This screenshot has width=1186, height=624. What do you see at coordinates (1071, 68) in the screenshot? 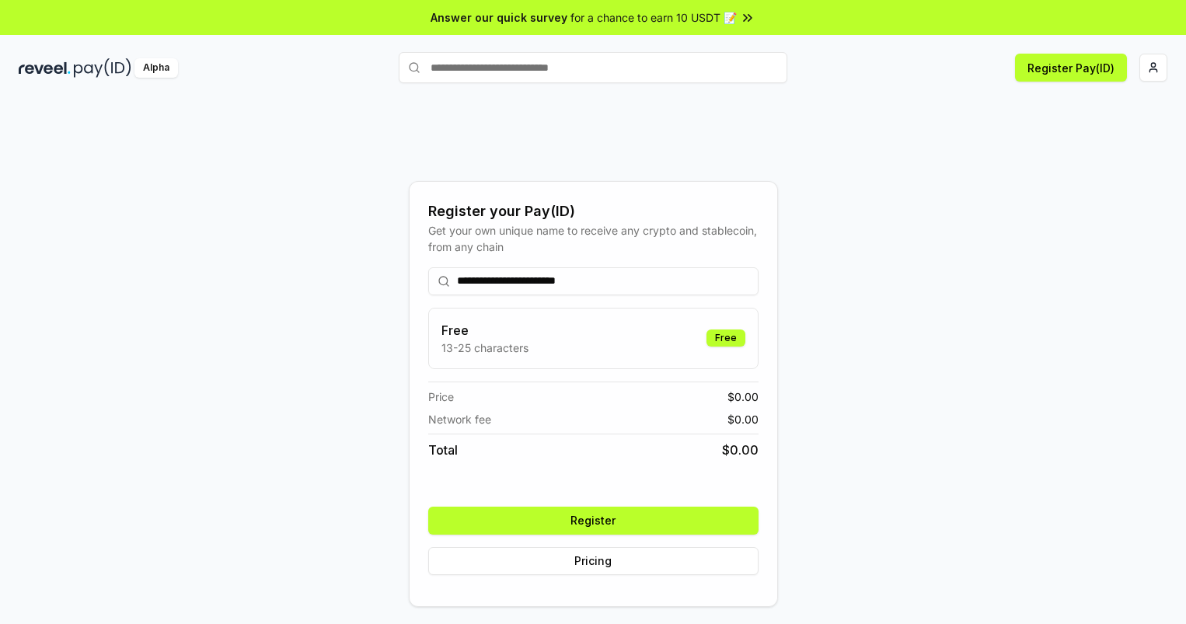
I see `button: Register Pay(ID)` at bounding box center [1071, 68].